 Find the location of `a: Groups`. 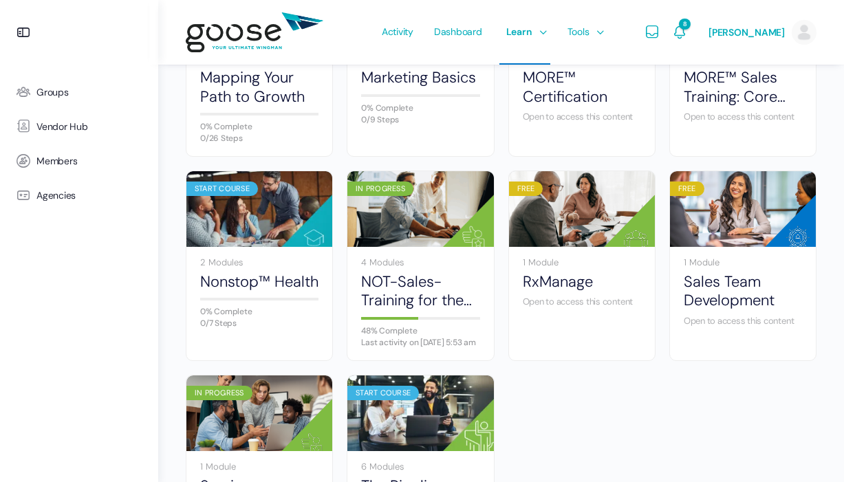

a: Groups is located at coordinates (79, 92).